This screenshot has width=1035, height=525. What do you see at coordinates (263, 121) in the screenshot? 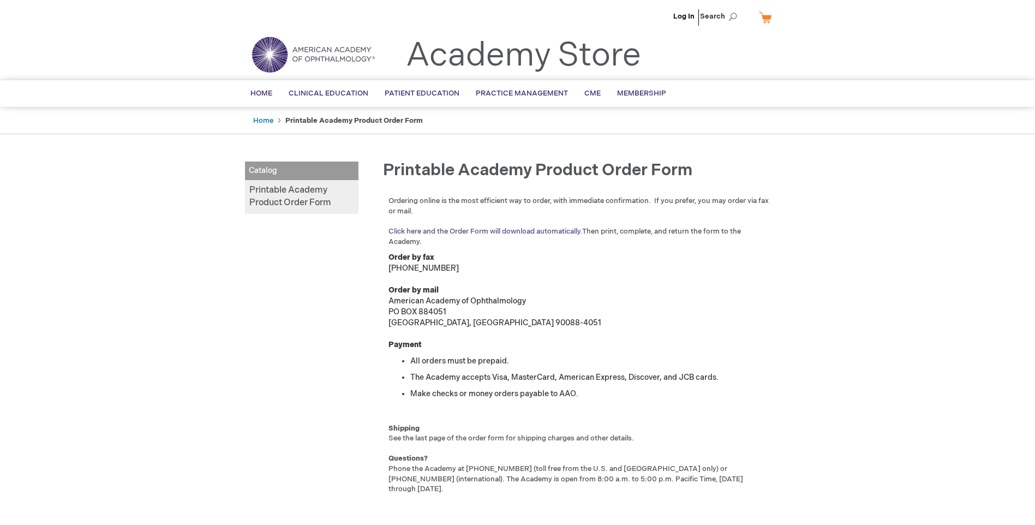
I see `a: Home` at bounding box center [263, 121].